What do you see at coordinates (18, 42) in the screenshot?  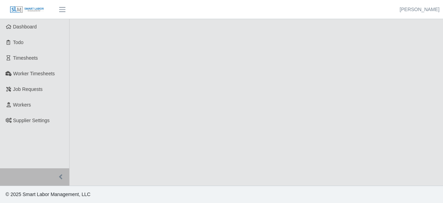 I see `span: Todo` at bounding box center [18, 42].